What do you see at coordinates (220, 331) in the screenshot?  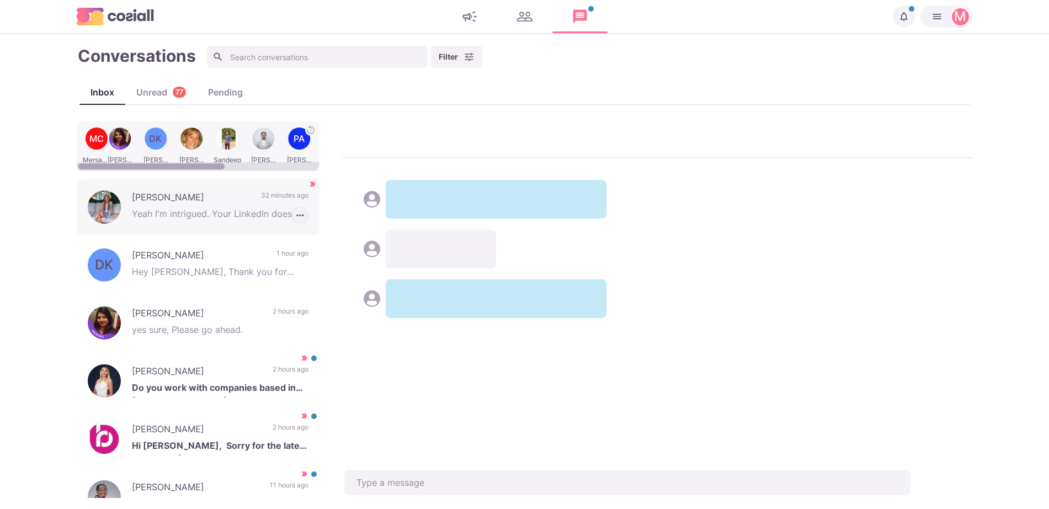 I see `p: yes sure, Please go ahead.` at bounding box center [220, 331].